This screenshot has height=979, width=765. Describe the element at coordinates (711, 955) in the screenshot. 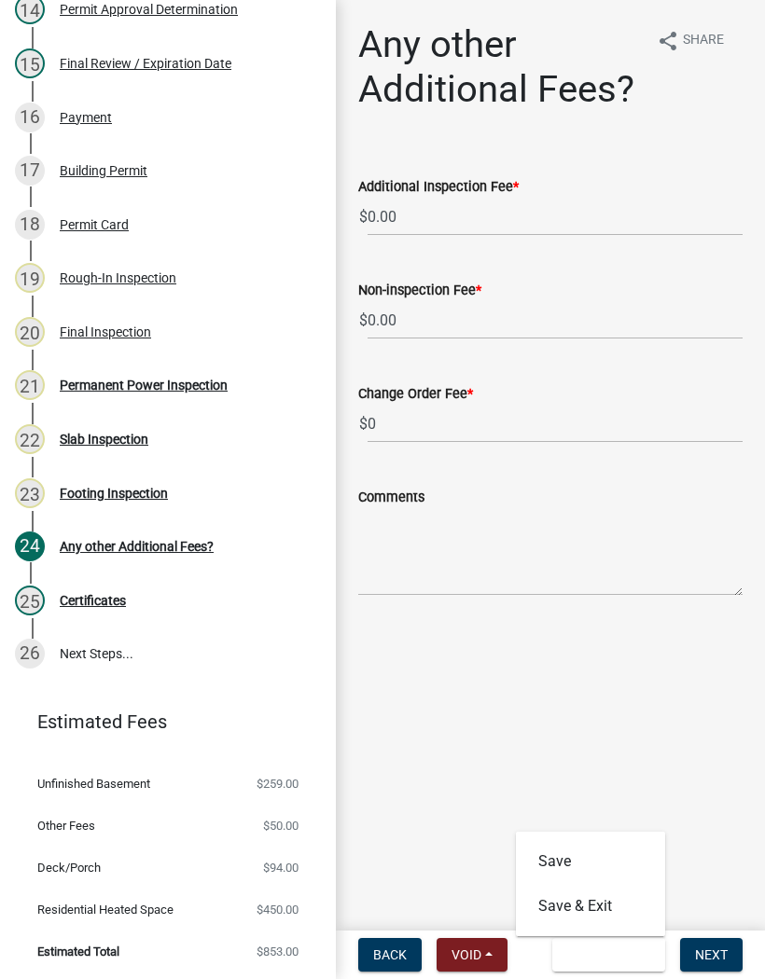

I see `button: Next` at that location.